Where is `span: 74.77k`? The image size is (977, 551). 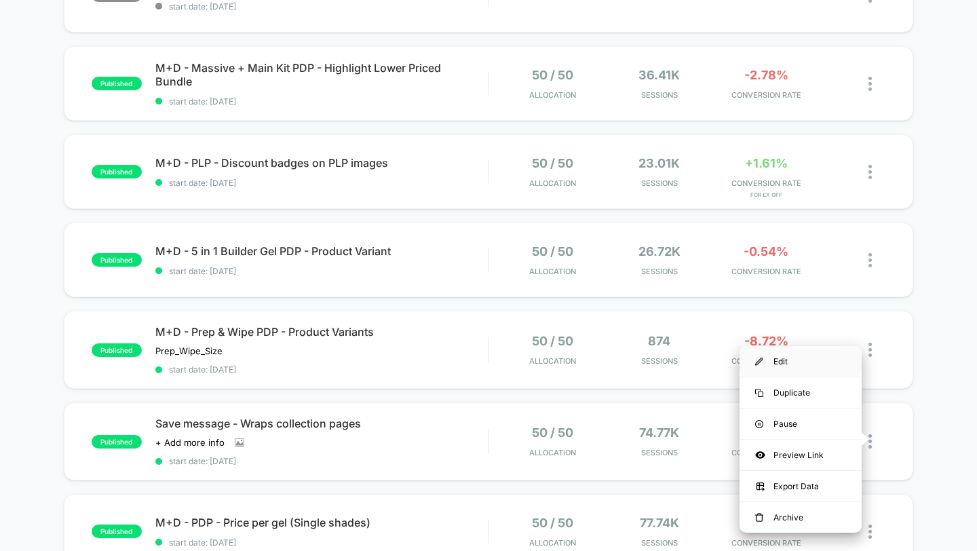
span: 74.77k is located at coordinates (659, 432).